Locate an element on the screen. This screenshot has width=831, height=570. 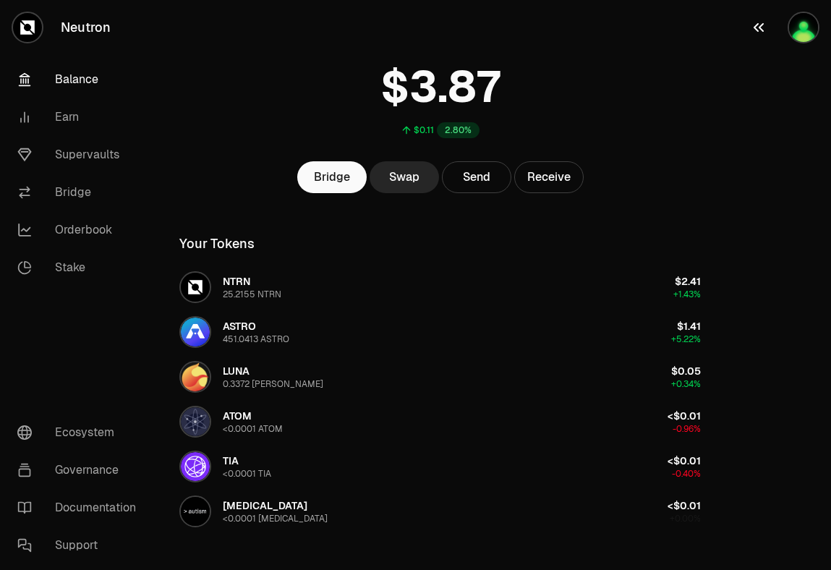
a: Swap is located at coordinates (404, 177).